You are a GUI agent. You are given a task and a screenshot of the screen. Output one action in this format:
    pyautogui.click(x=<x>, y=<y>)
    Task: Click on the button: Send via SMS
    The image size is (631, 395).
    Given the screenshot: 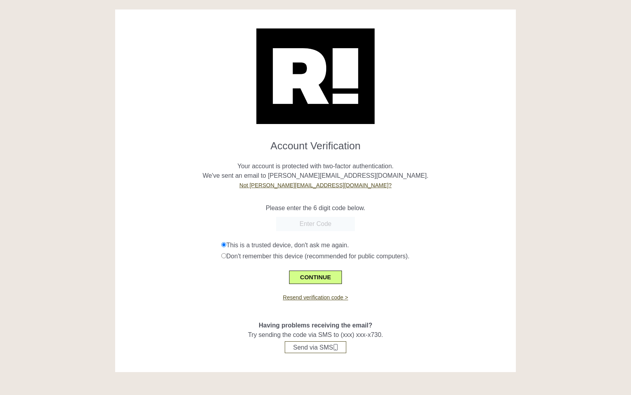 What is the action you would take?
    pyautogui.click(x=315, y=347)
    